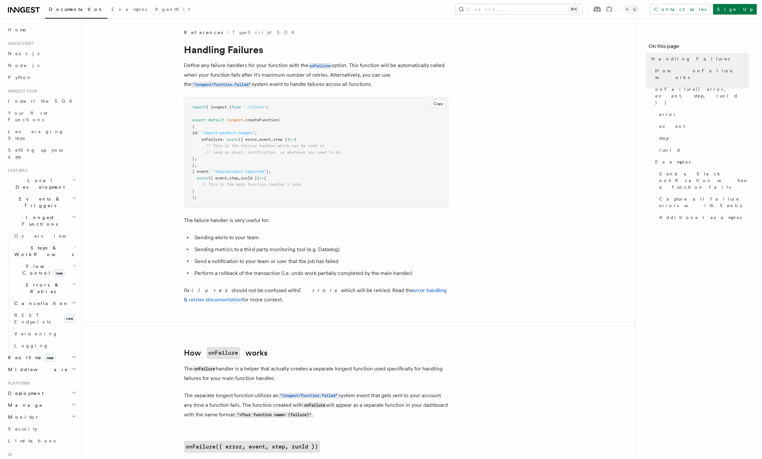  Describe the element at coordinates (734, 9) in the screenshot. I see `a: Sign Up` at that location.